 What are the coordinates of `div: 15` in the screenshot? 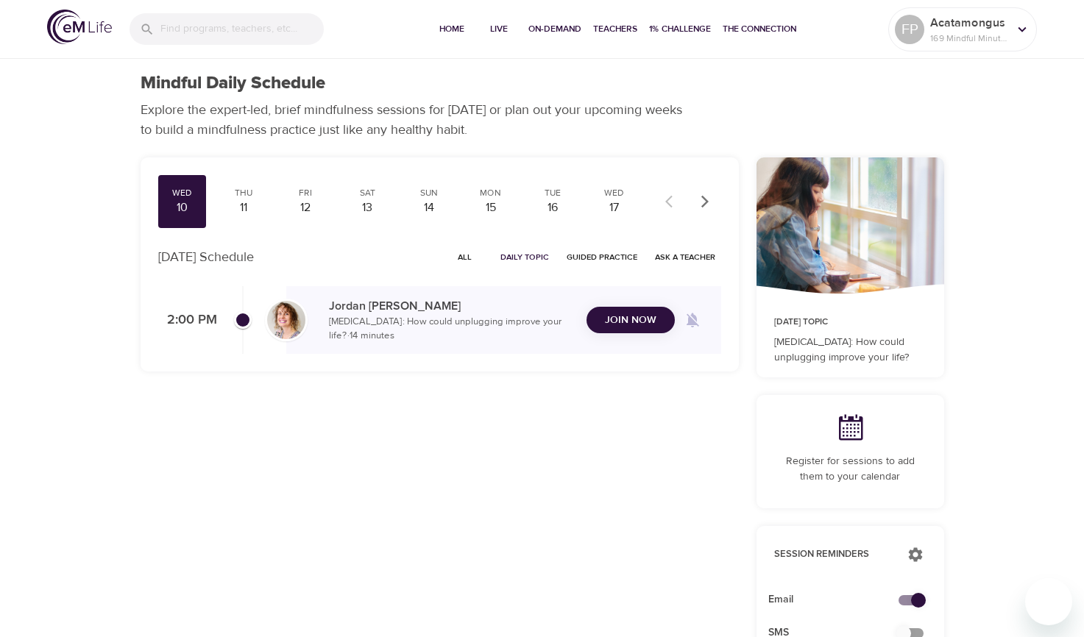 It's located at (491, 207).